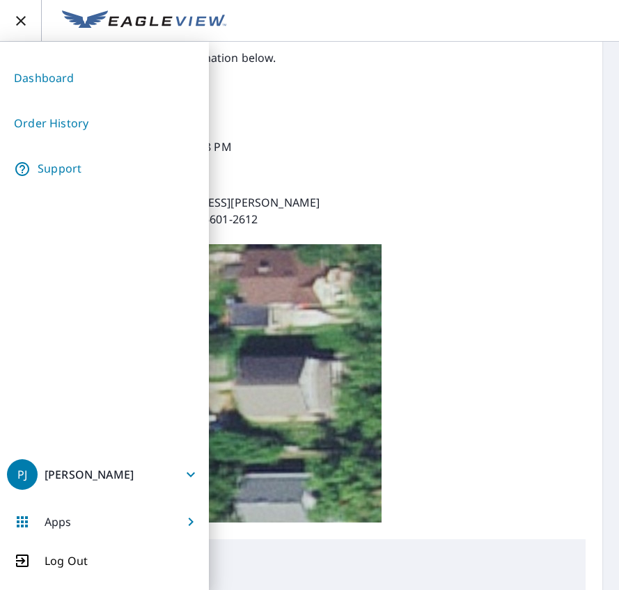 The height and width of the screenshot is (590, 619). I want to click on a: Support, so click(104, 169).